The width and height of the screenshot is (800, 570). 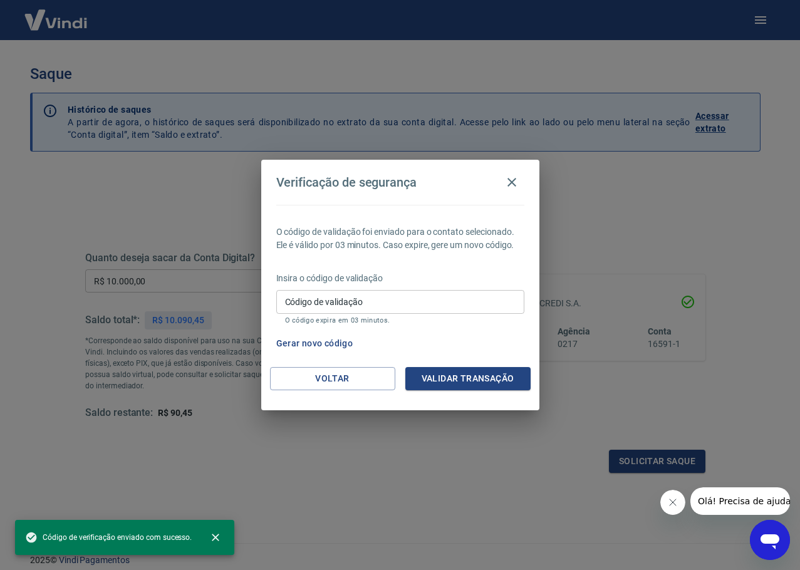 I want to click on p: Insira o código de validação, so click(x=400, y=278).